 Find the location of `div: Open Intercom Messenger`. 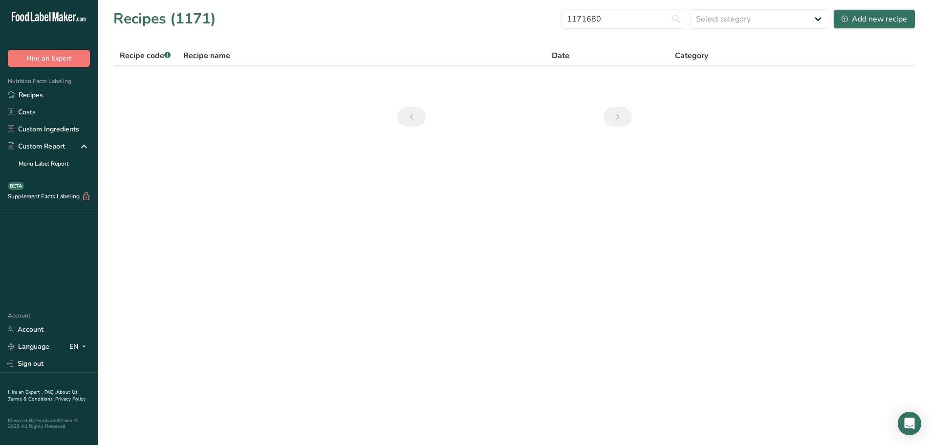

div: Open Intercom Messenger is located at coordinates (909, 424).